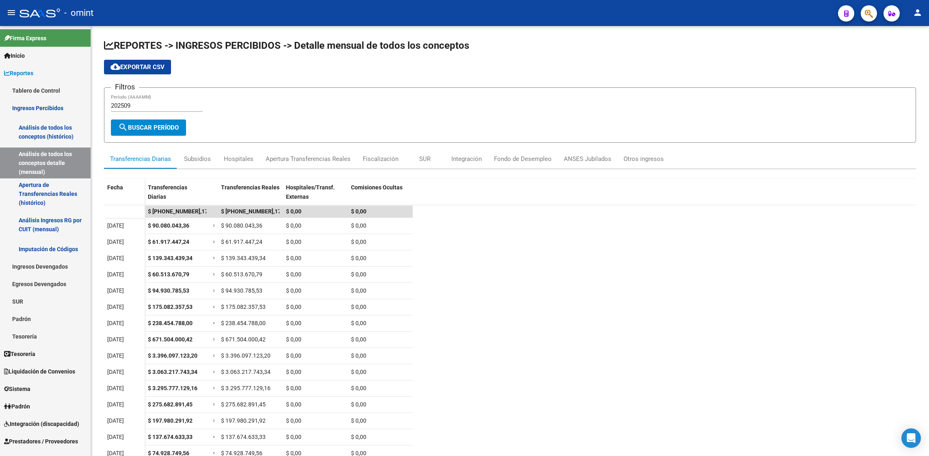 The width and height of the screenshot is (929, 456). What do you see at coordinates (315, 196) in the screenshot?
I see `datatable-header-cell: Hospitales/Transf. Externas` at bounding box center [315, 196].